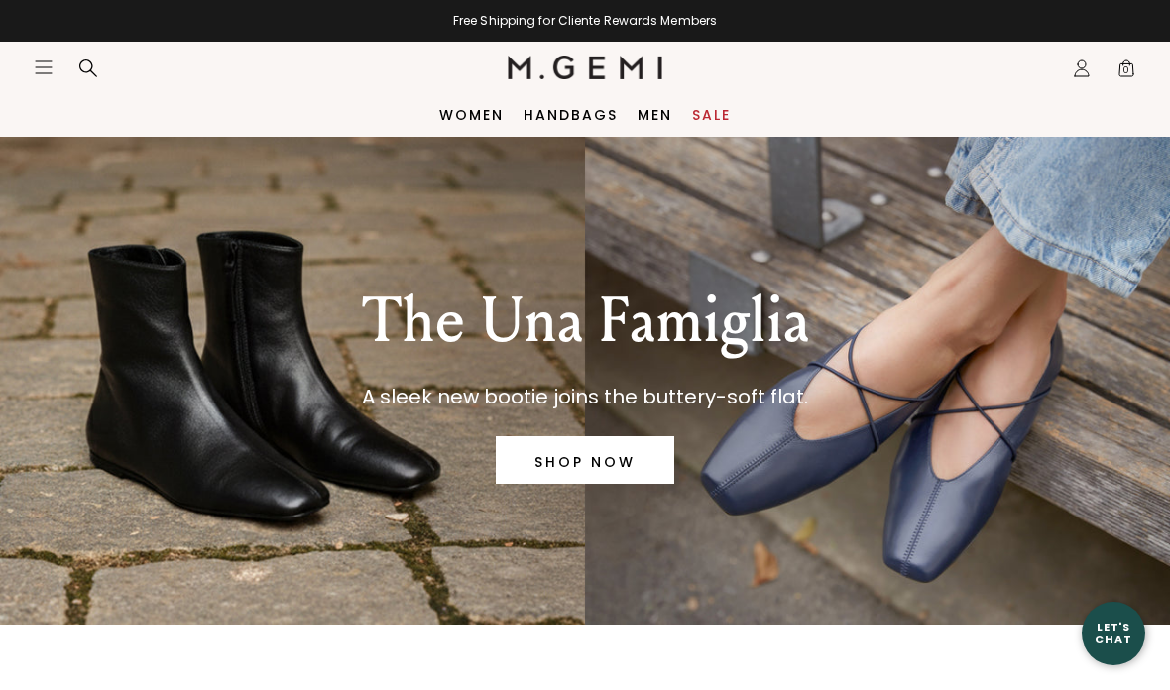 The width and height of the screenshot is (1170, 690). I want to click on p: A sleek new bootie joins the buttery-soft flat., so click(585, 397).